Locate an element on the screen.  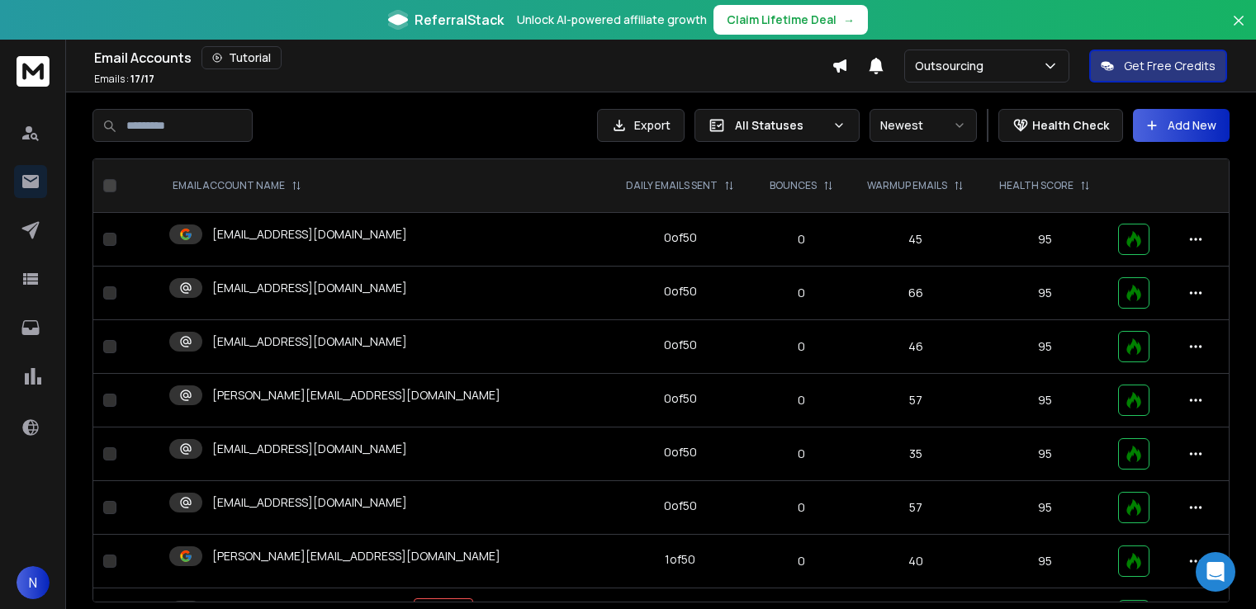
p: DAILY EMAILS SENT is located at coordinates (671, 186).